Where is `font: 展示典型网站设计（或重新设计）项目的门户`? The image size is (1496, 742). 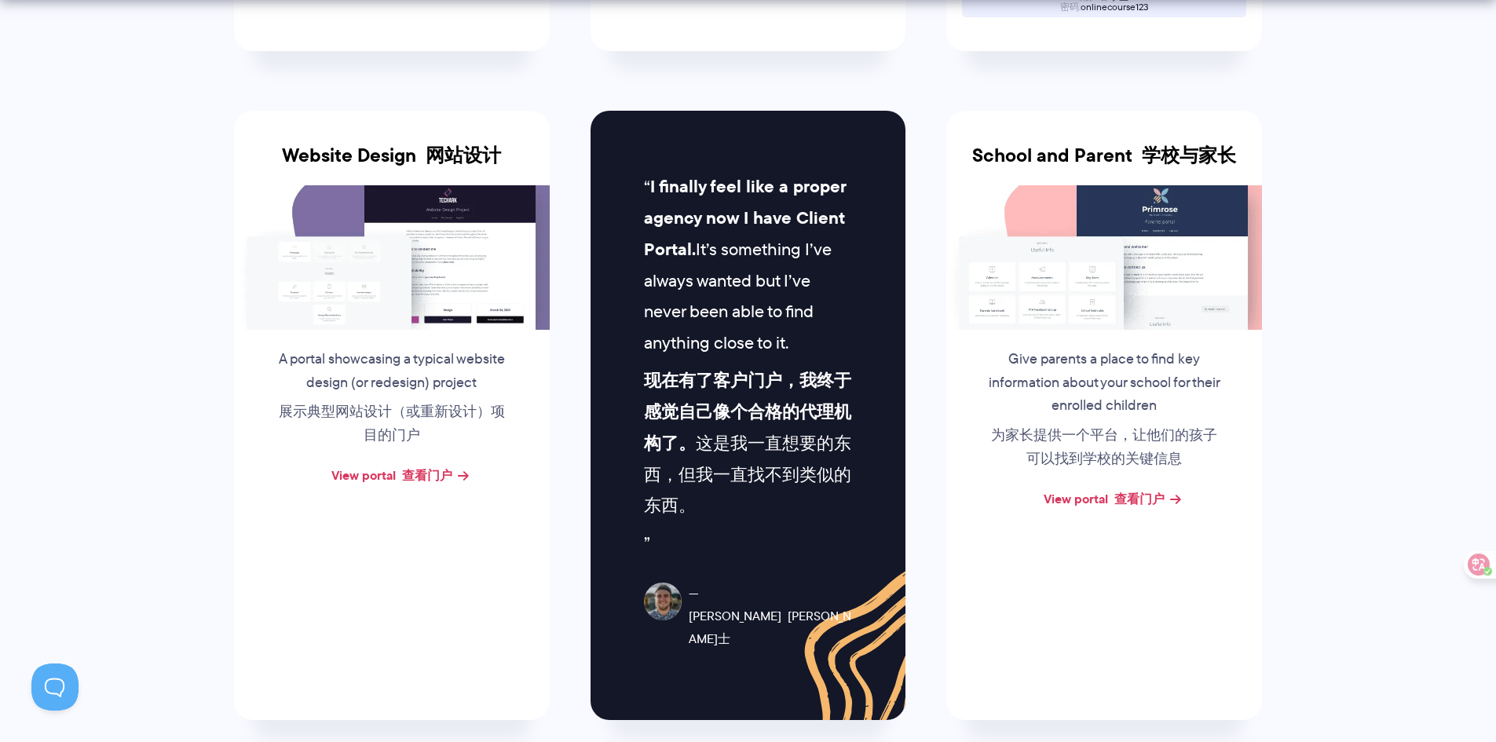
font: 展示典型网站设计（或重新设计）项目的门户 is located at coordinates (392, 423).